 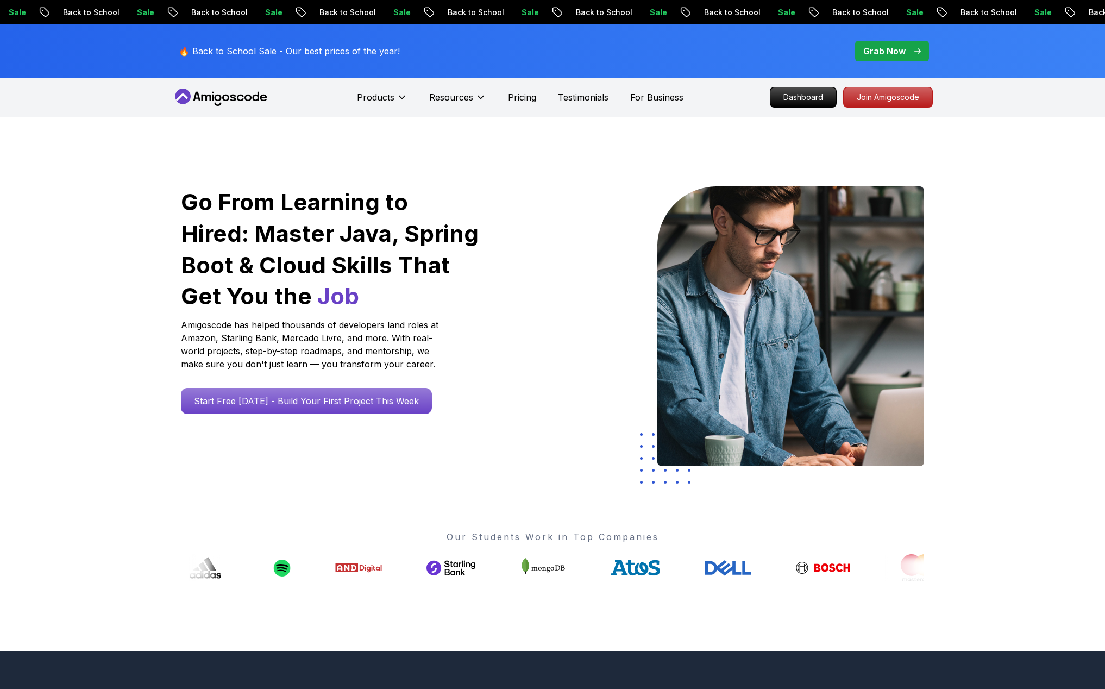 I want to click on button: Products, so click(x=382, y=102).